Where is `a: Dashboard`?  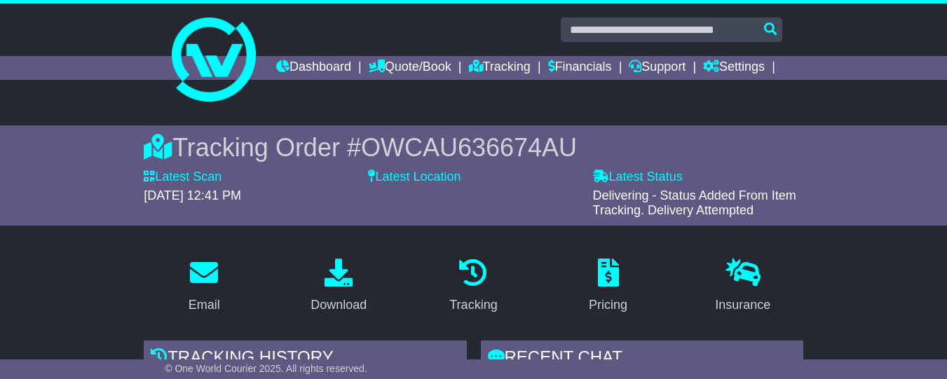
a: Dashboard is located at coordinates (313, 68).